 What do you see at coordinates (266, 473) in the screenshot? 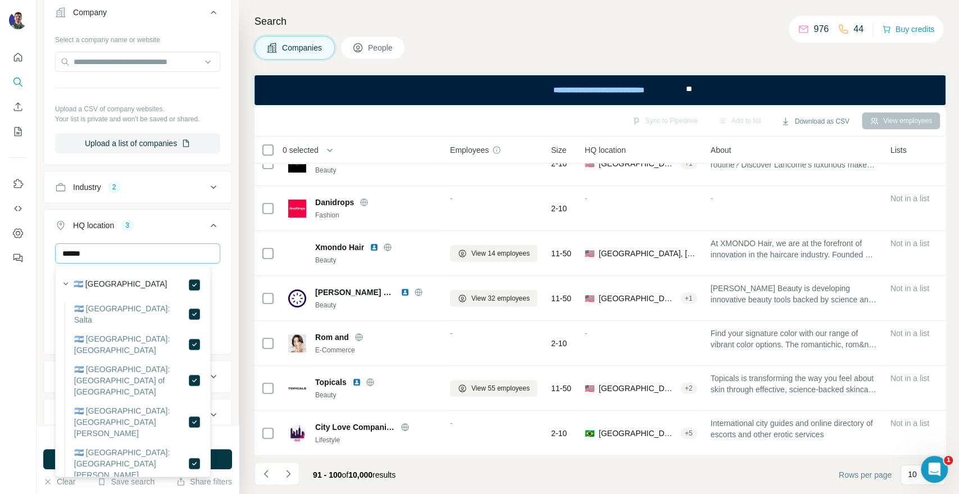
I see `button: Navigate to previous page` at bounding box center [266, 473].